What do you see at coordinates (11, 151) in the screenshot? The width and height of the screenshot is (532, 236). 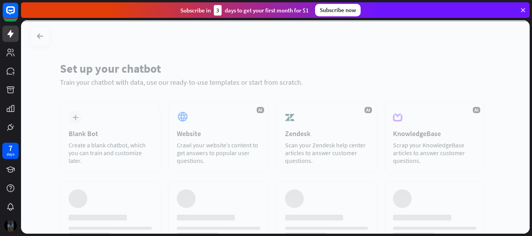 I see `a: 7 days` at bounding box center [11, 151].